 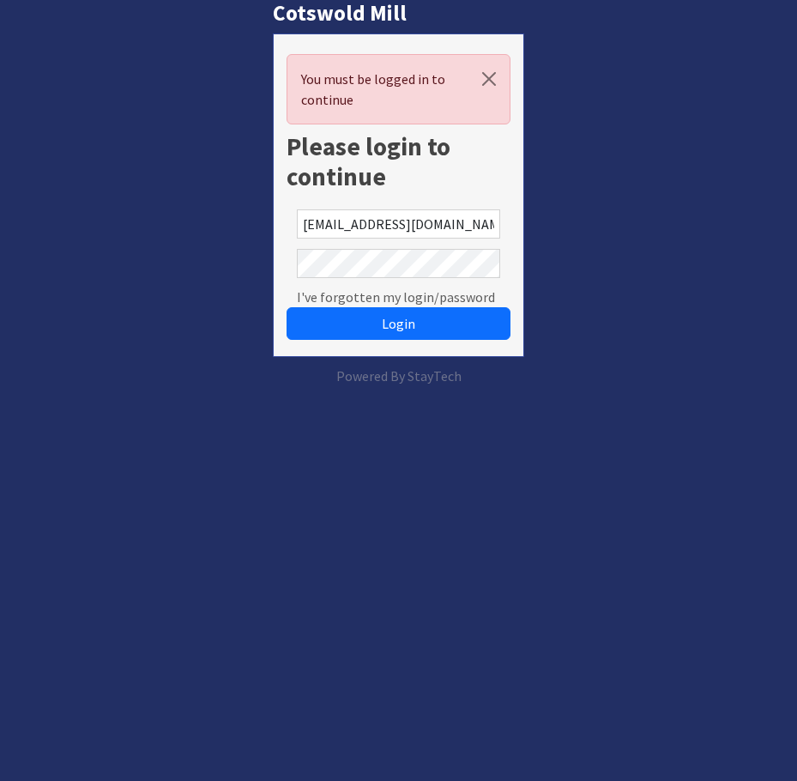 What do you see at coordinates (399, 161) in the screenshot?
I see `h1: Please login to continue` at bounding box center [399, 161].